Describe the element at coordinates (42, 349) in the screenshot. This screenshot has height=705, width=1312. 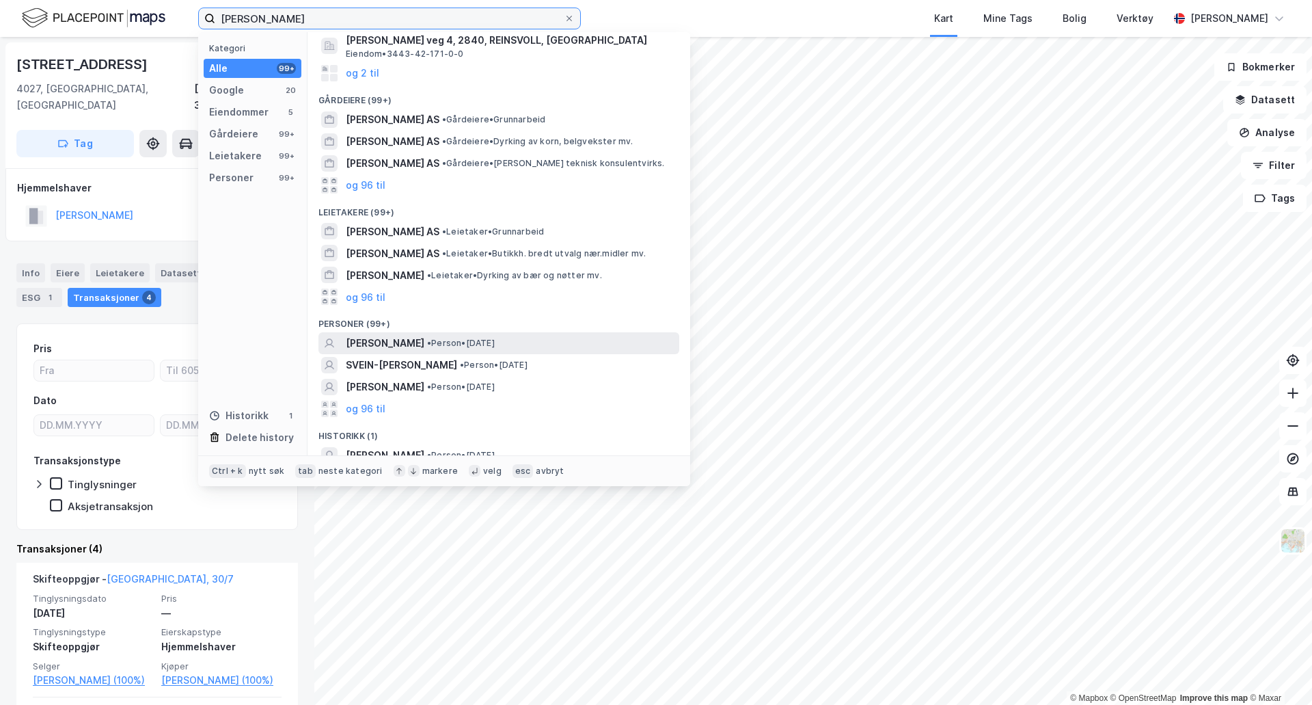
I see `div: Pris` at that location.